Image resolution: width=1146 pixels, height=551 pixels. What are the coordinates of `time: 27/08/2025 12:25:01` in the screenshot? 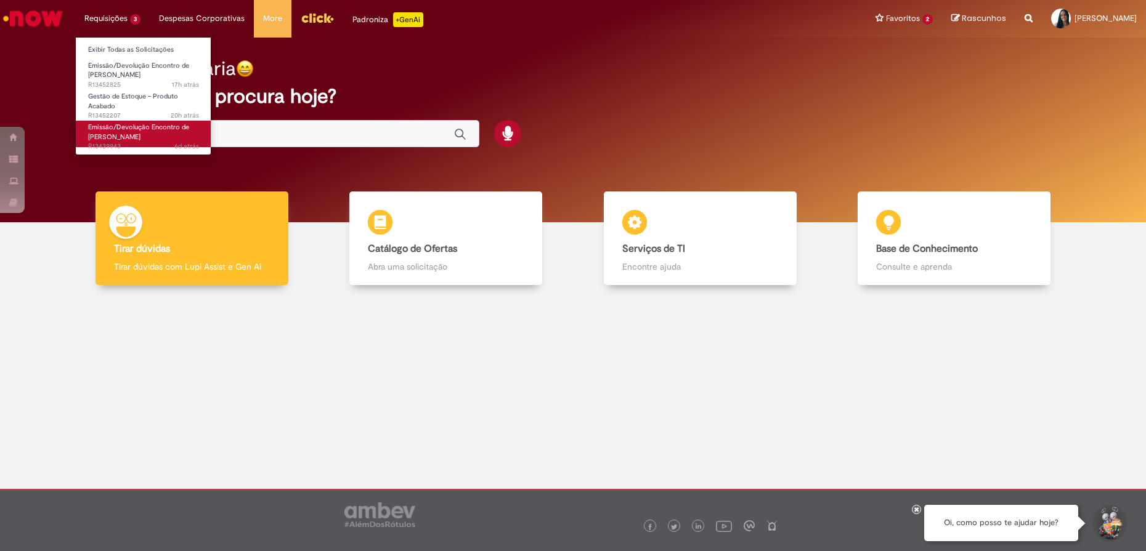 It's located at (185, 115).